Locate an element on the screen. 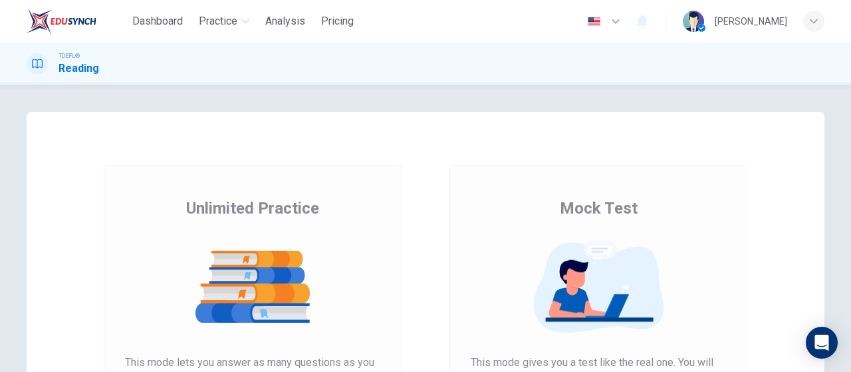 The image size is (851, 372). button: Analysis is located at coordinates (285, 21).